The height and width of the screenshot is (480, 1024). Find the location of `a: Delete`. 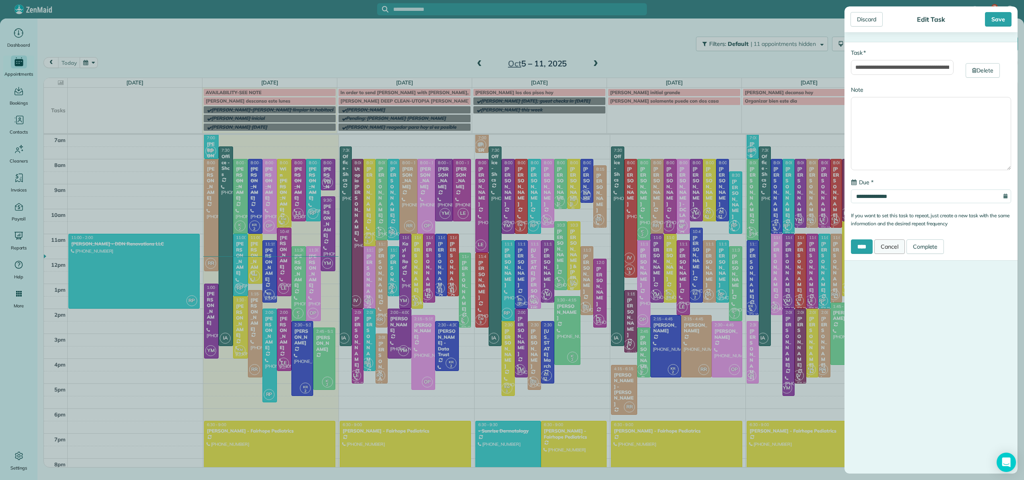

a: Delete is located at coordinates (983, 70).